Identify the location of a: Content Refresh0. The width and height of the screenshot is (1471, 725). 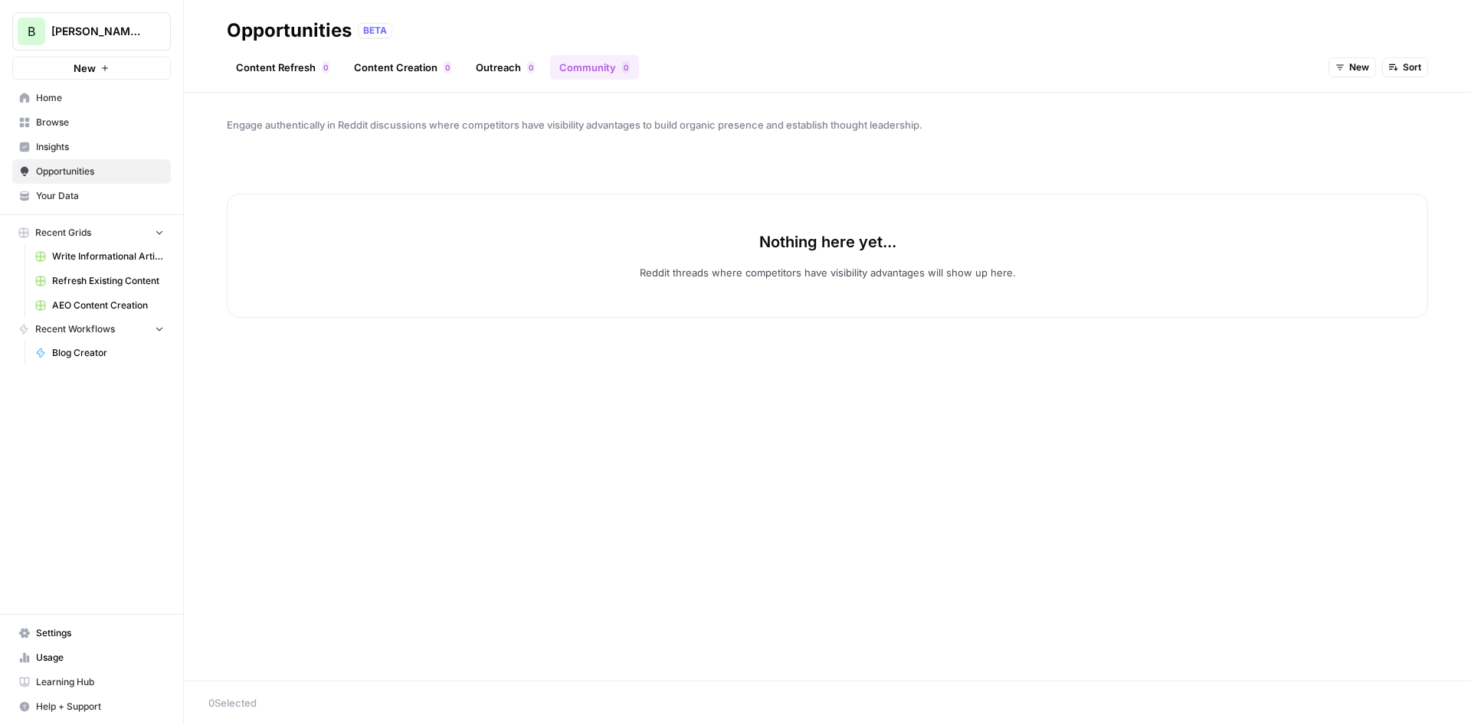
(283, 67).